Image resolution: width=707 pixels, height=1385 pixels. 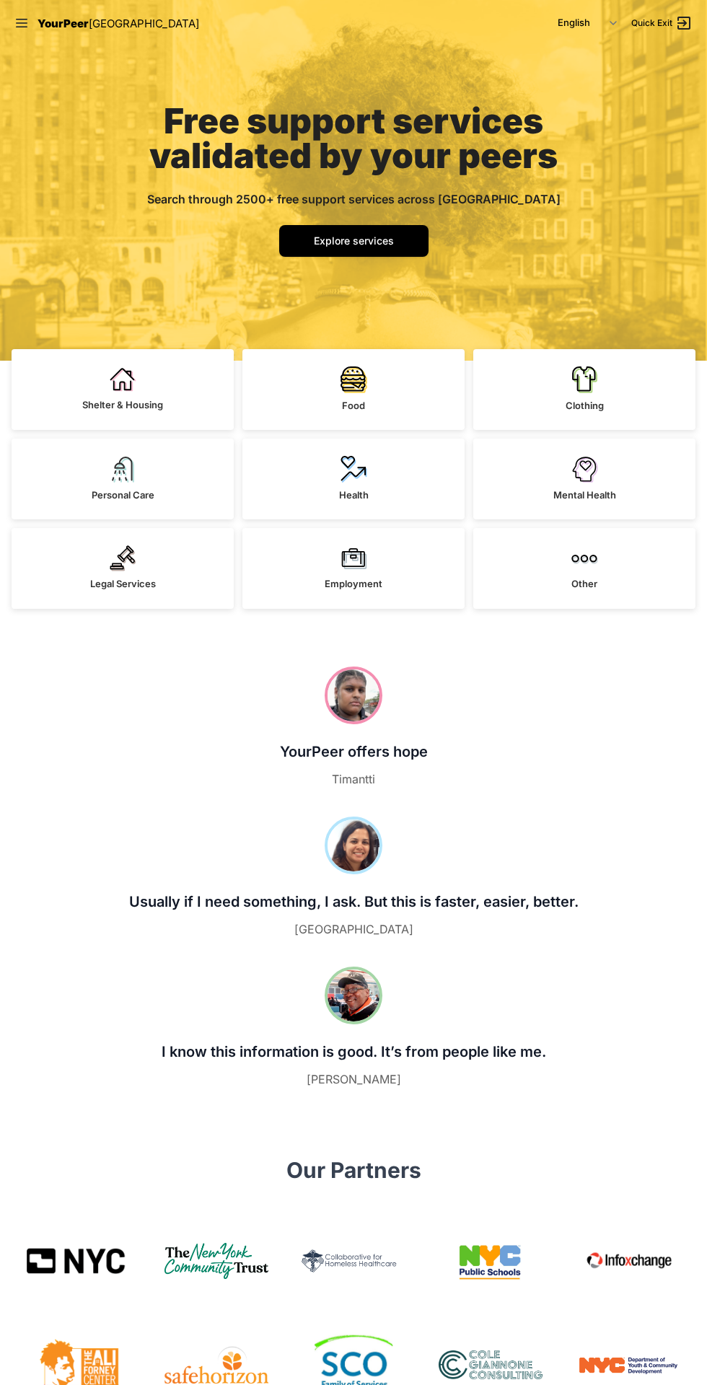 What do you see at coordinates (353, 751) in the screenshot?
I see `span: YourPeer offers hope` at bounding box center [353, 751].